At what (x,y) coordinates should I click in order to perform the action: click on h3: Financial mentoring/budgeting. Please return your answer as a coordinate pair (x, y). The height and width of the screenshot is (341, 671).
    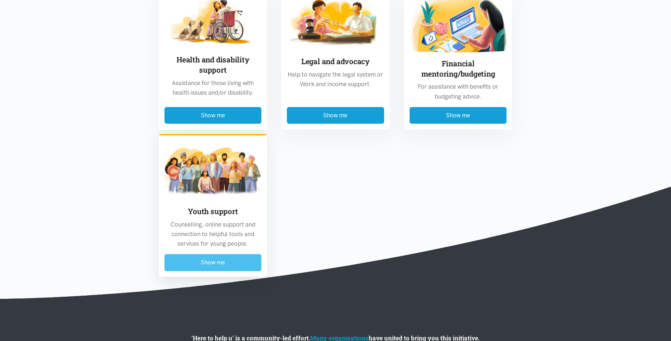
    Looking at the image, I should click on (458, 69).